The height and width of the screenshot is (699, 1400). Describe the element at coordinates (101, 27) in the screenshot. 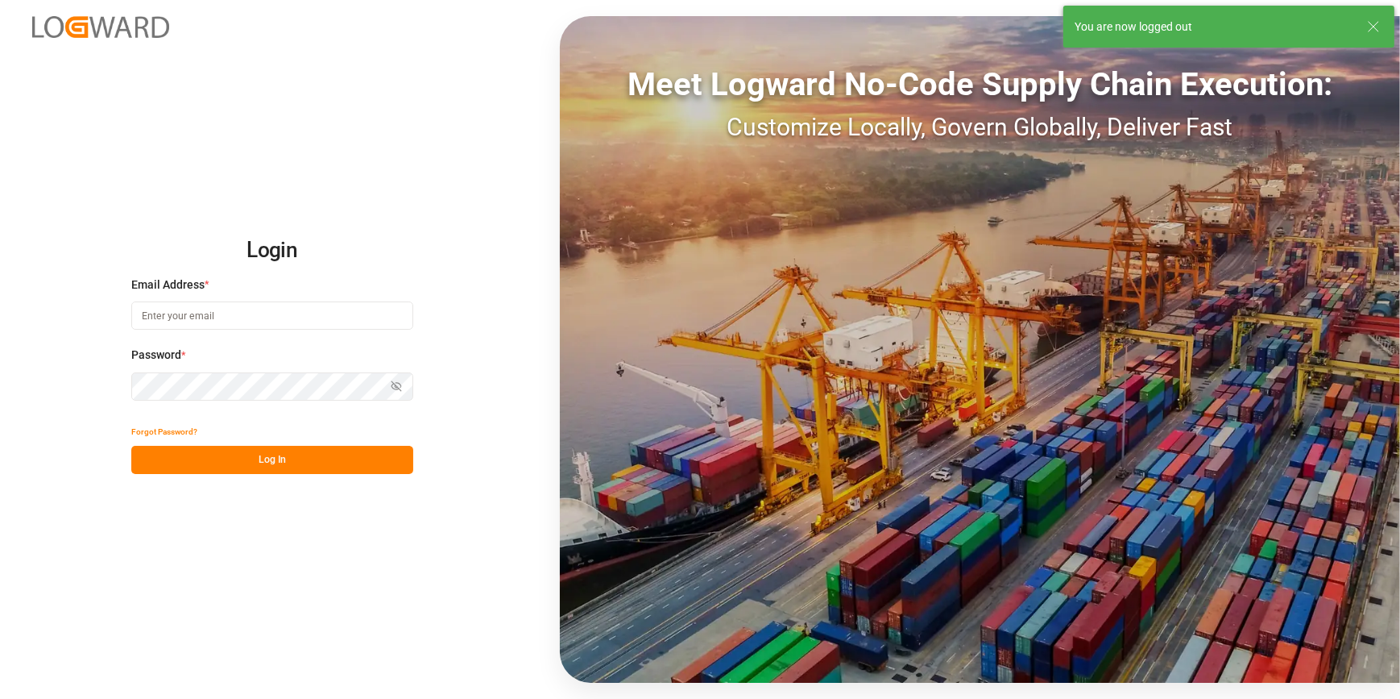

I see `img: Logward_new_orange.png` at that location.